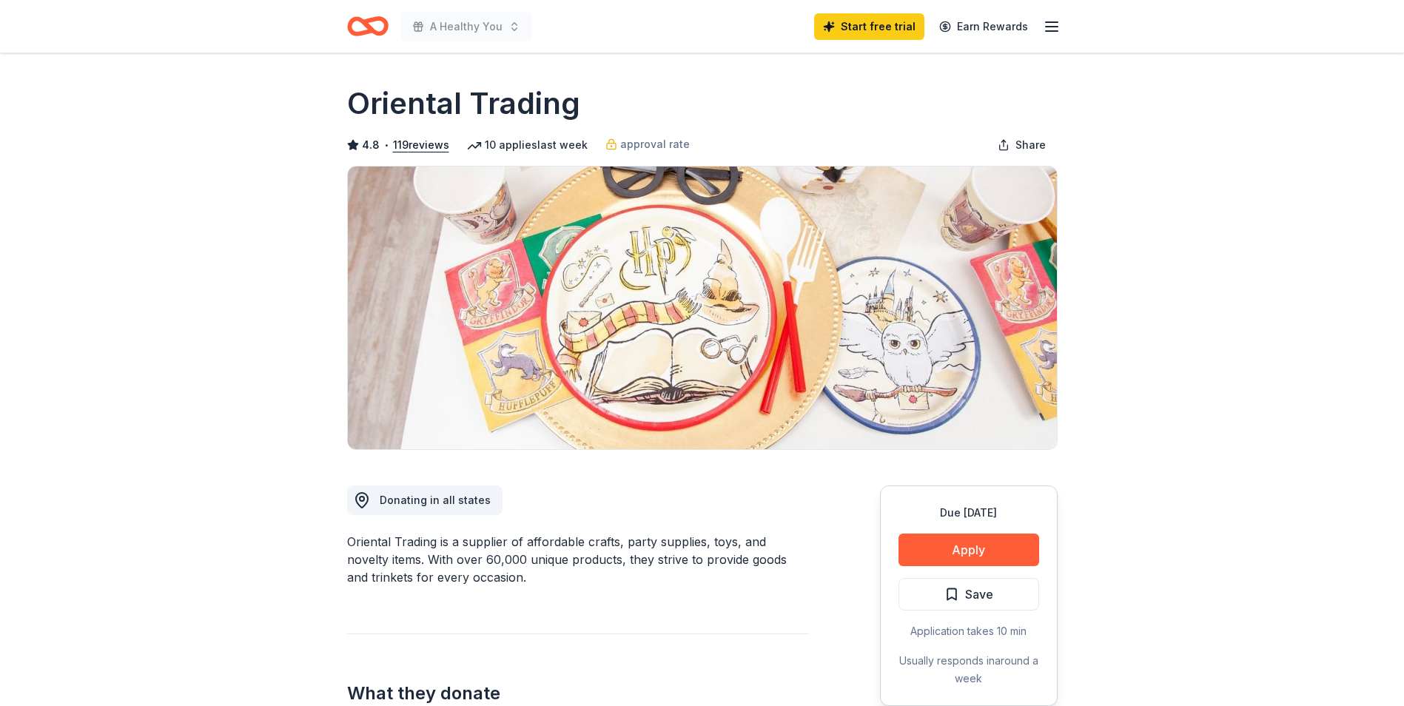  Describe the element at coordinates (578, 560) in the screenshot. I see `div: Oriental Trading is a supplier of affordable crafts, party supplies, toys, and novelty items. Wit...` at that location.